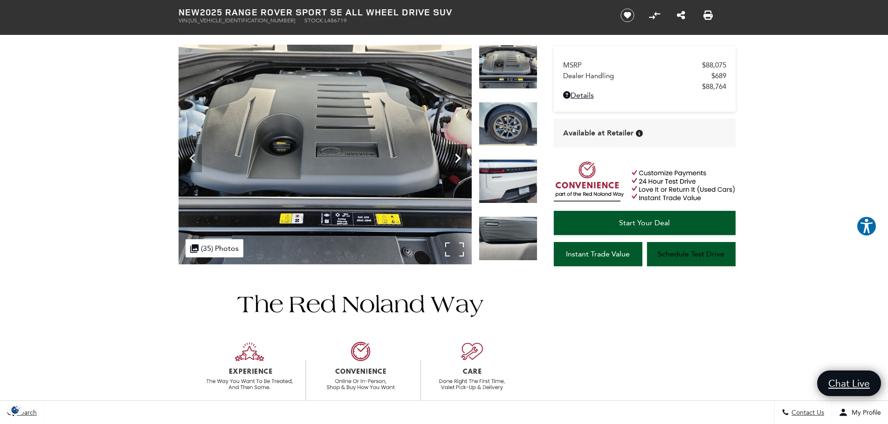 The image size is (888, 424). What do you see at coordinates (15, 410) in the screenshot?
I see `img: Opt-Out Icon` at bounding box center [15, 410].